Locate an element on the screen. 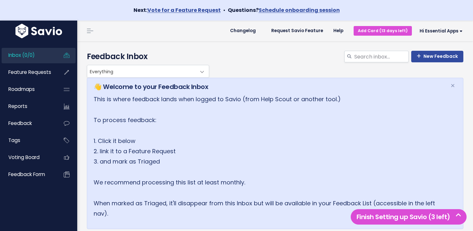 Image resolution: width=473 pixels, height=231 pixels. a: Add Card (13 days left) is located at coordinates (383, 31).